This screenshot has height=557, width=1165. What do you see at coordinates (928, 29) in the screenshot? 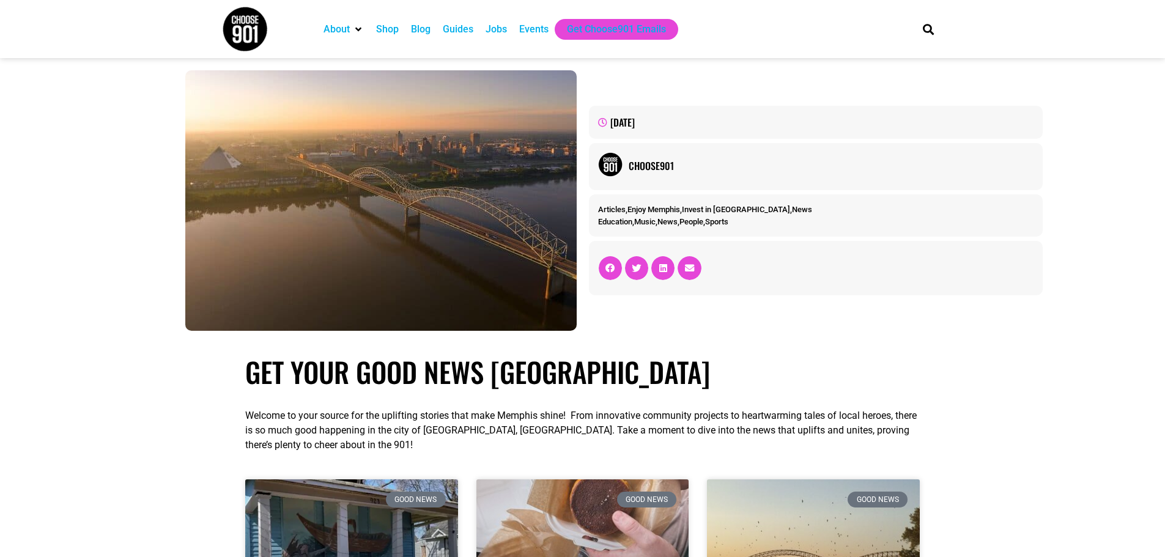
I see `div: Search` at bounding box center [928, 29].